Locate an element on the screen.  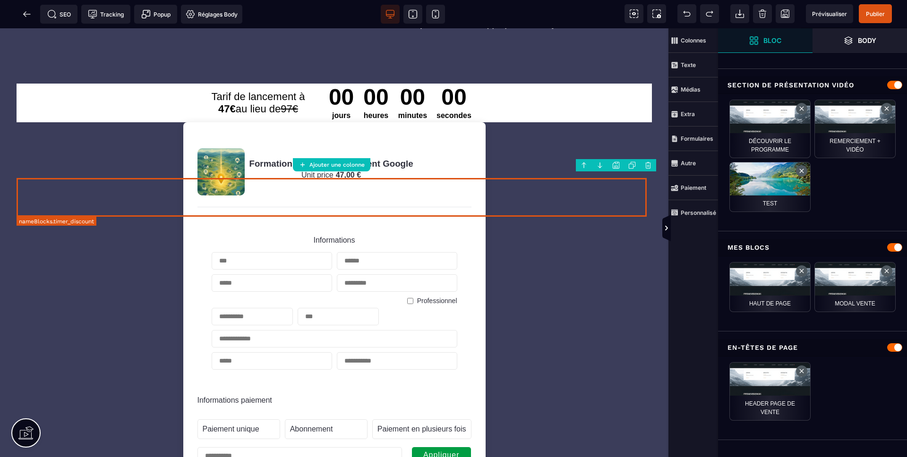
span: Tracking is located at coordinates (106, 14).